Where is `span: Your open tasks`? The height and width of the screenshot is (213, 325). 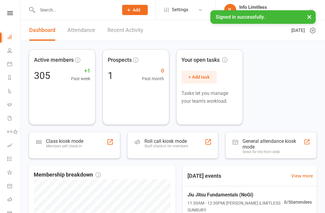
span: Your open tasks is located at coordinates (205, 60).